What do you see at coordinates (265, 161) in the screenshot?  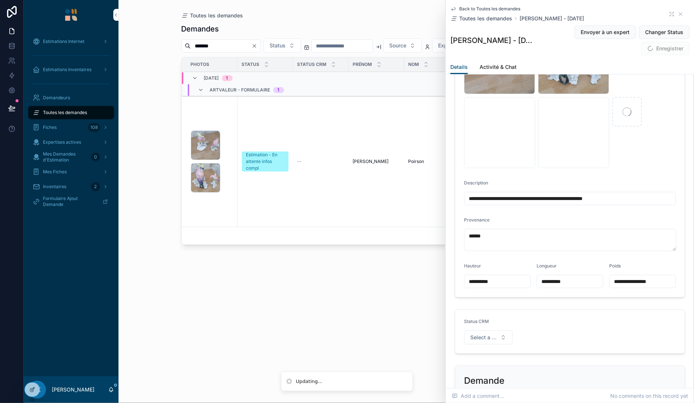 I see `div: Estimation - En attente infos compl` at bounding box center [265, 161].